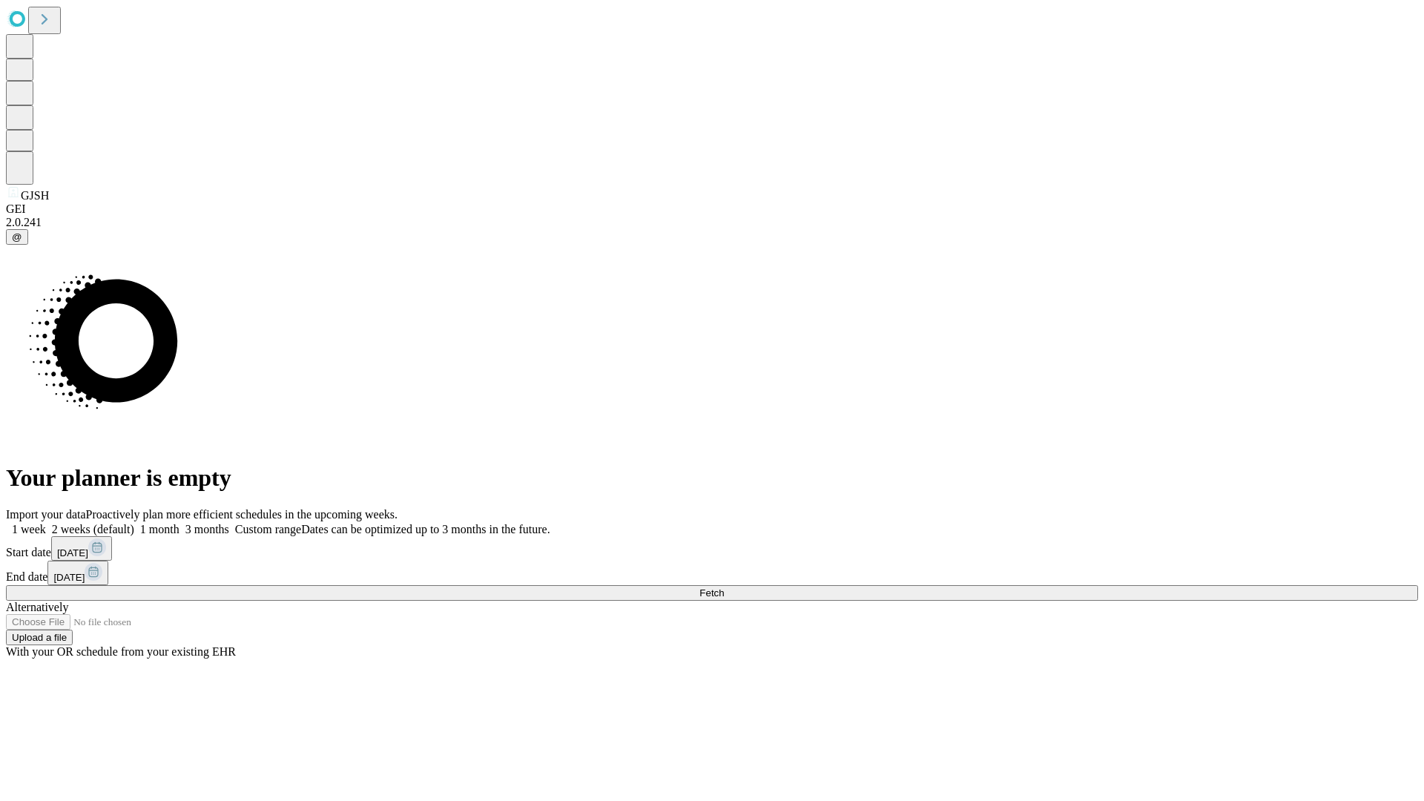 This screenshot has height=801, width=1424. What do you see at coordinates (159, 529) in the screenshot?
I see `span: 1 month` at bounding box center [159, 529].